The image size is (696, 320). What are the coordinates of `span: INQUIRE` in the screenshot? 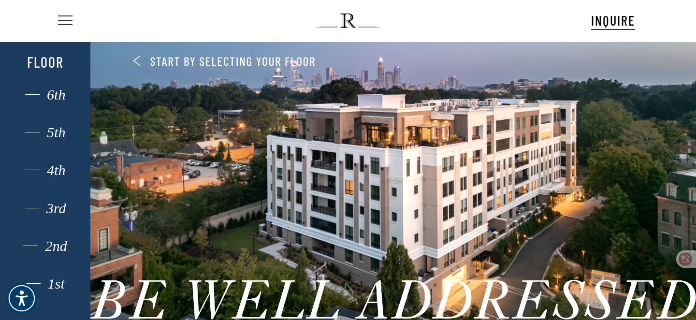 It's located at (613, 20).